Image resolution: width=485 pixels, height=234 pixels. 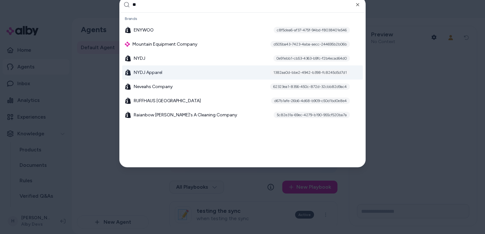 What do you see at coordinates (310, 72) in the screenshot?
I see `div: 1382aa0d-bbe2-4942-b398-fc8245d5d7d1` at bounding box center [310, 72].